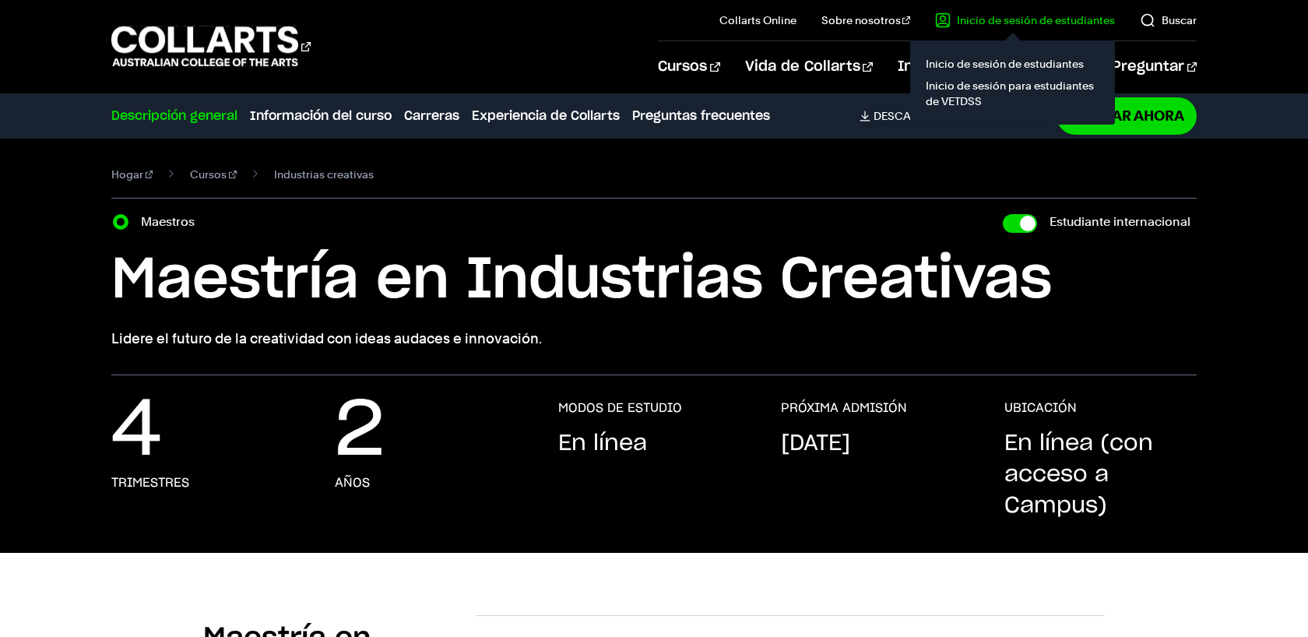 This screenshot has height=637, width=1308. What do you see at coordinates (1154, 67) in the screenshot?
I see `a: Preguntar` at bounding box center [1154, 67].